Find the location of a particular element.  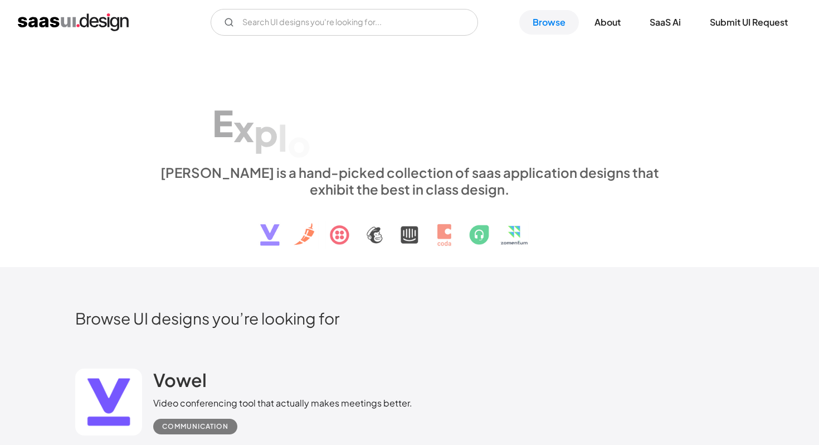

div: E is located at coordinates (223, 123).